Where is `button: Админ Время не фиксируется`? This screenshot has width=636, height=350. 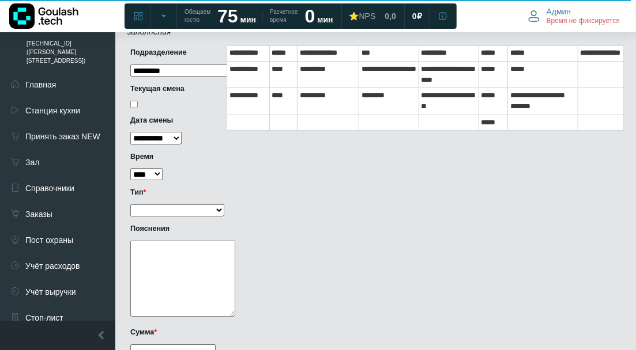
button: Админ Время не фиксируется is located at coordinates (574, 16).